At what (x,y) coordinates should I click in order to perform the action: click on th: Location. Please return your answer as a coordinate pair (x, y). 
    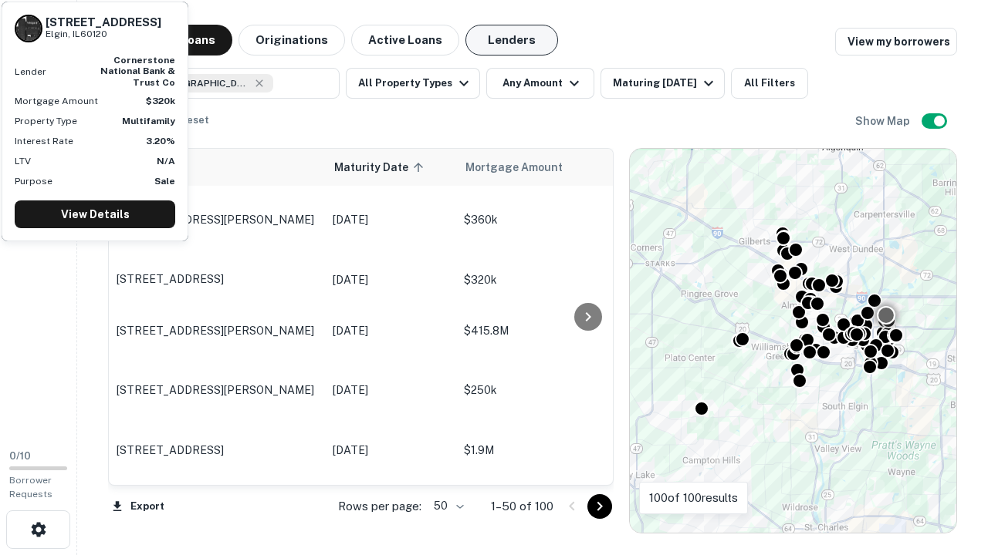
    Looking at the image, I should click on (217, 167).